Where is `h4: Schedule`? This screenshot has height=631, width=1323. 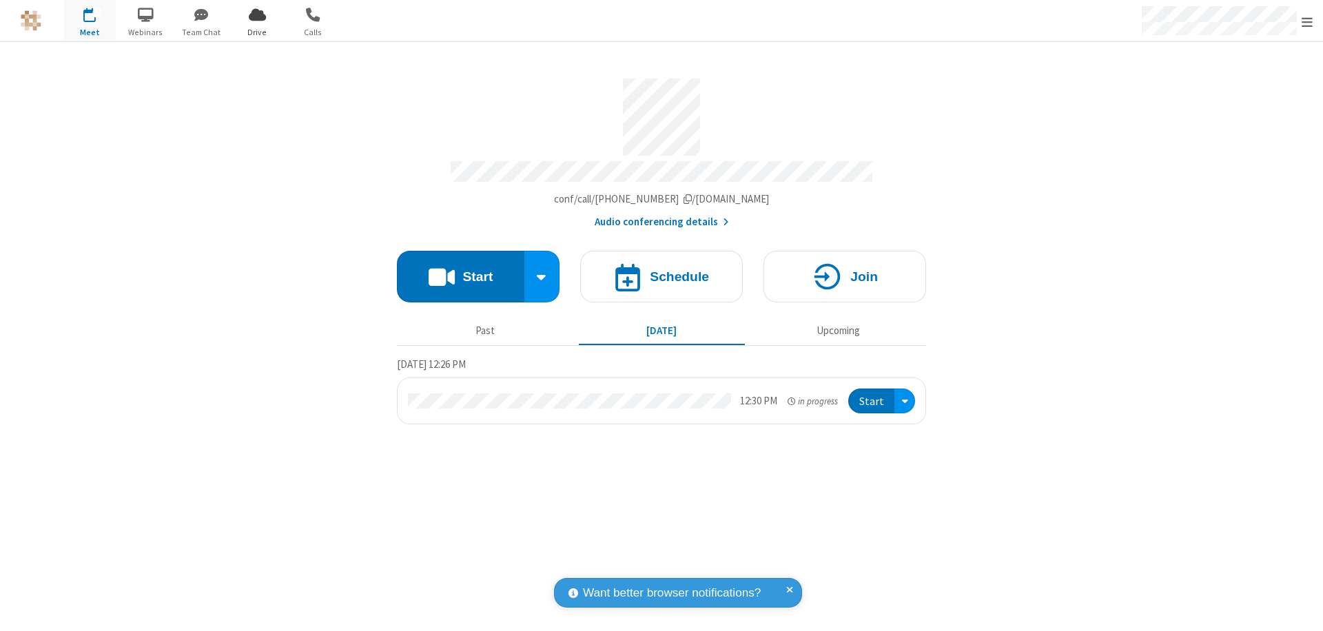
h4: Schedule is located at coordinates (680, 276).